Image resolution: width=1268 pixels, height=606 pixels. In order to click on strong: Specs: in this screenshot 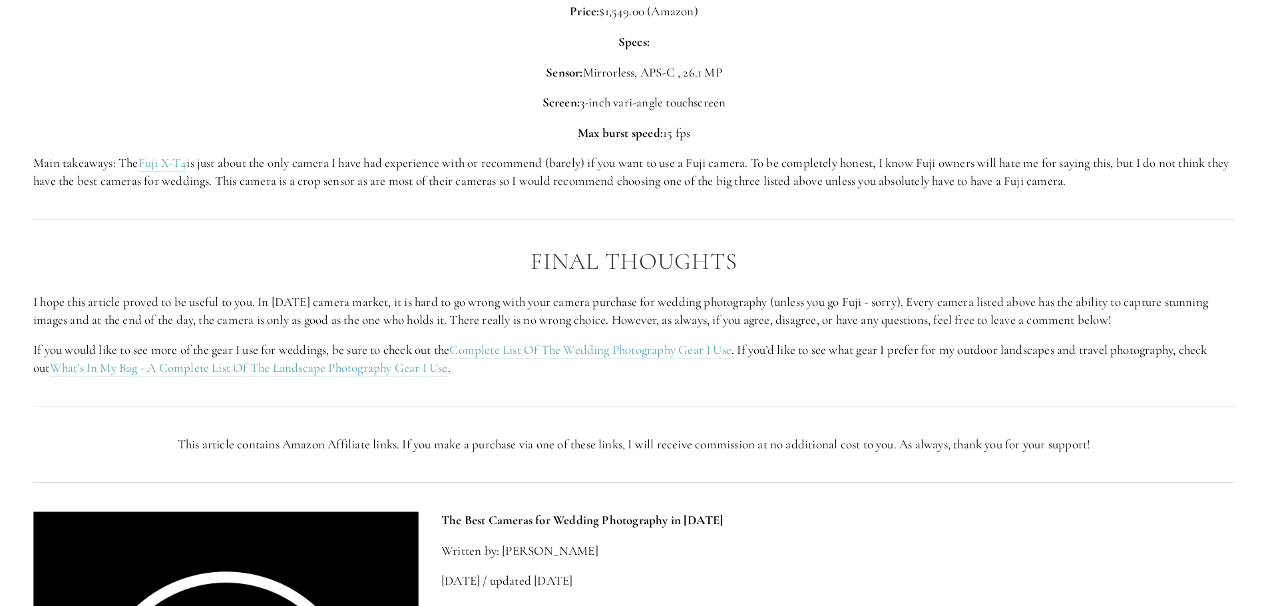, I will do `click(633, 41)`.